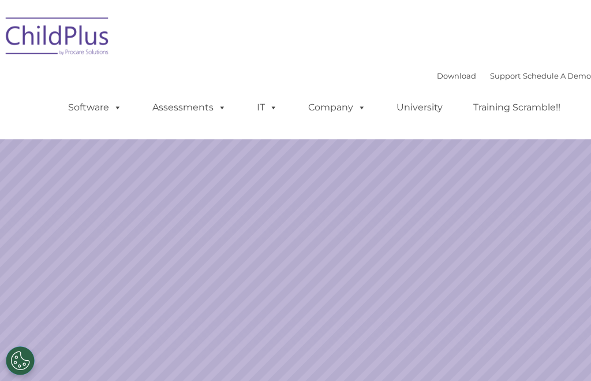  What do you see at coordinates (95, 107) in the screenshot?
I see `a: Software` at bounding box center [95, 107].